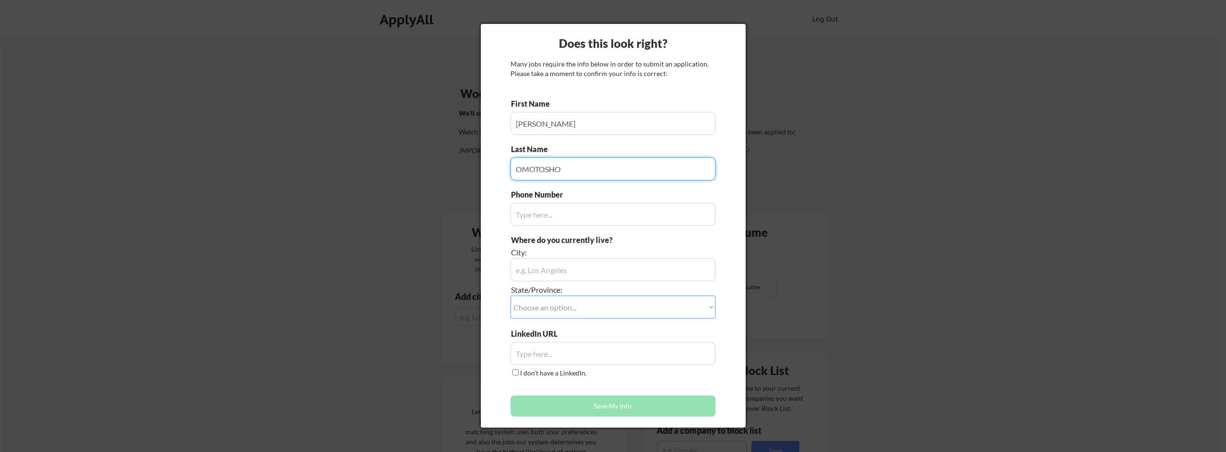 The width and height of the screenshot is (1226, 452). Describe the element at coordinates (540, 195) in the screenshot. I see `div: Phone Number` at that location.